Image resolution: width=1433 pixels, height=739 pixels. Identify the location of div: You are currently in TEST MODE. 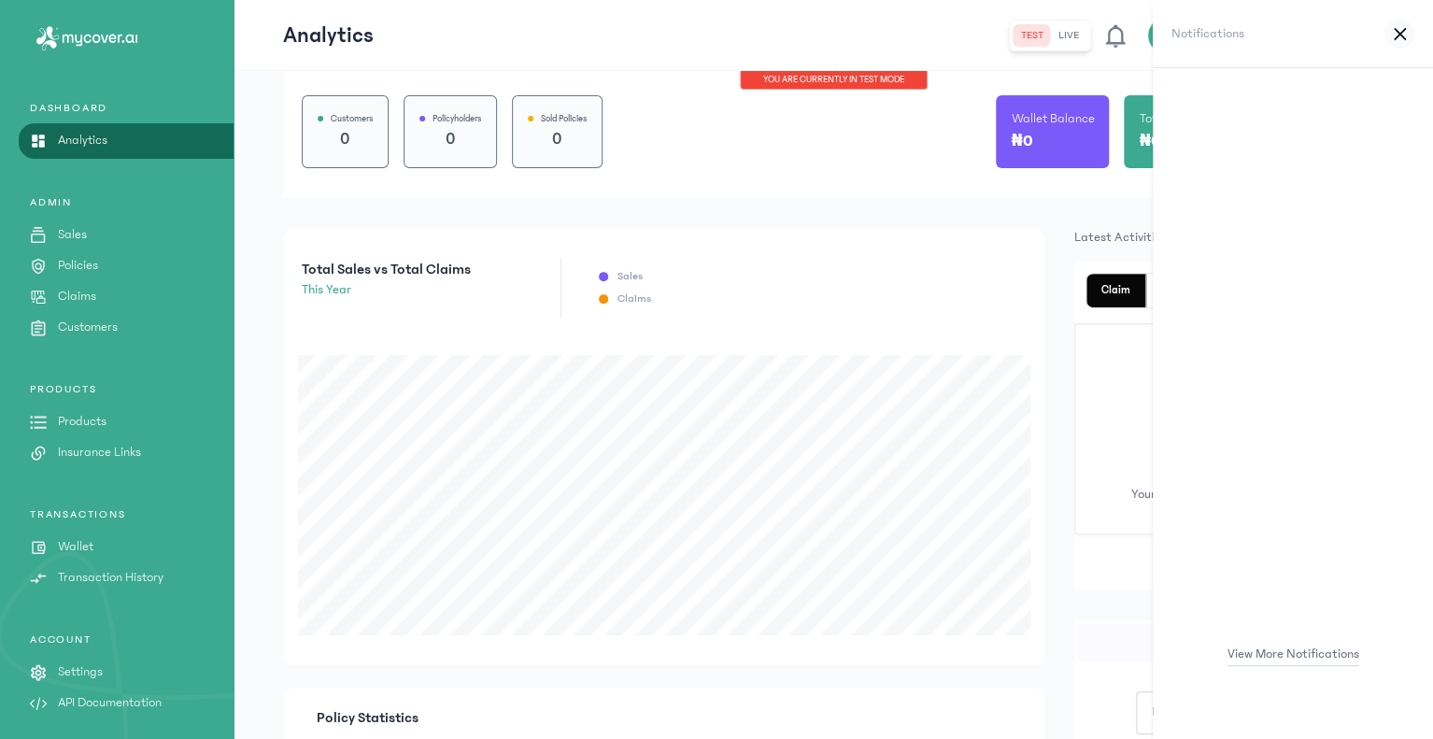
(834, 80).